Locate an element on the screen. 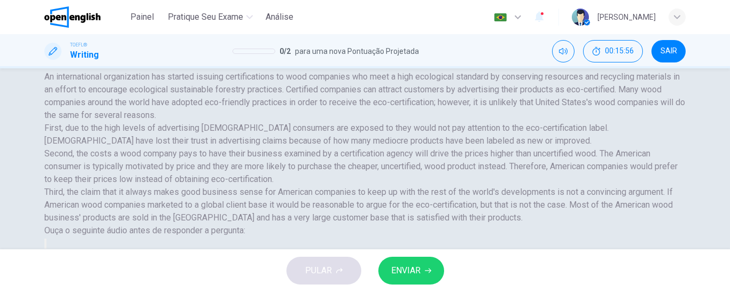 This screenshot has height=292, width=730. span: Painel is located at coordinates (142, 17).